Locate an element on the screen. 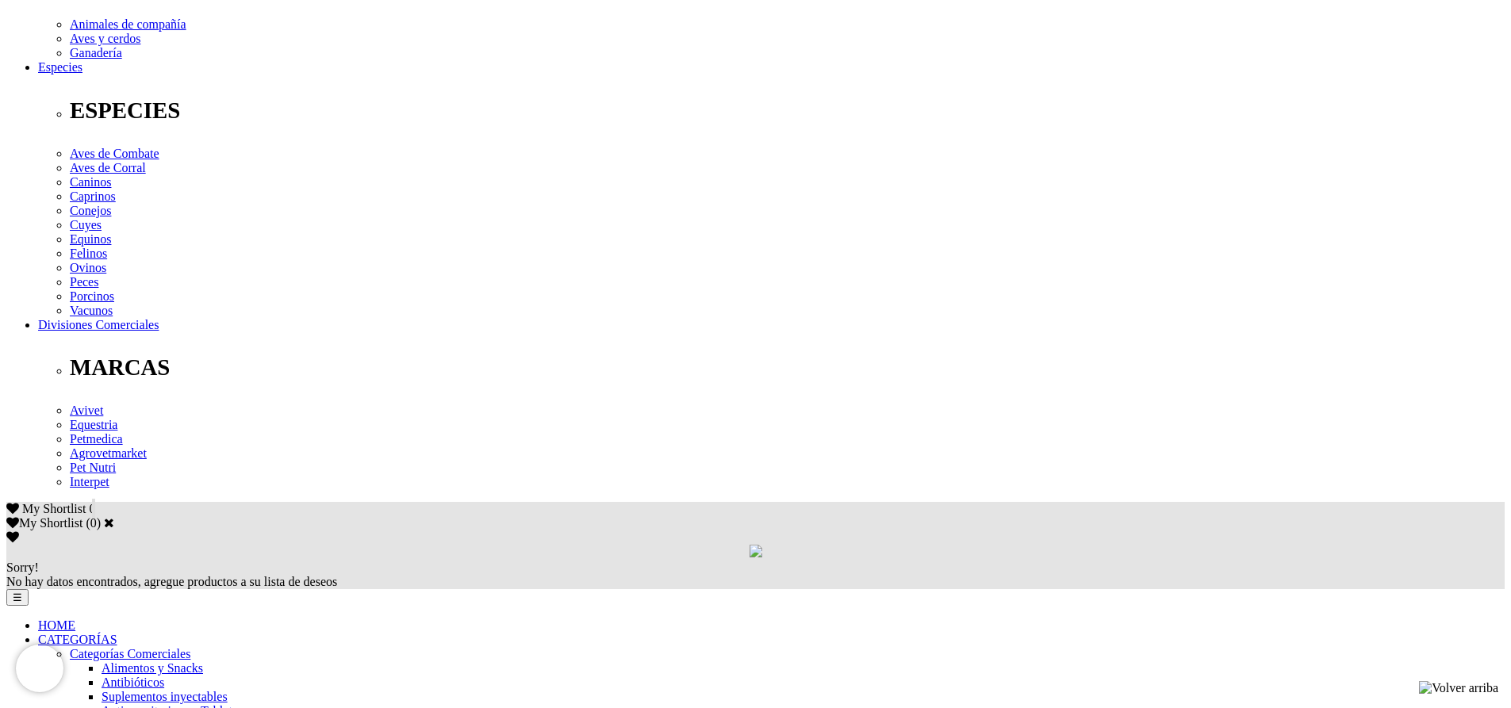  img: Volver arriba is located at coordinates (1459, 688).